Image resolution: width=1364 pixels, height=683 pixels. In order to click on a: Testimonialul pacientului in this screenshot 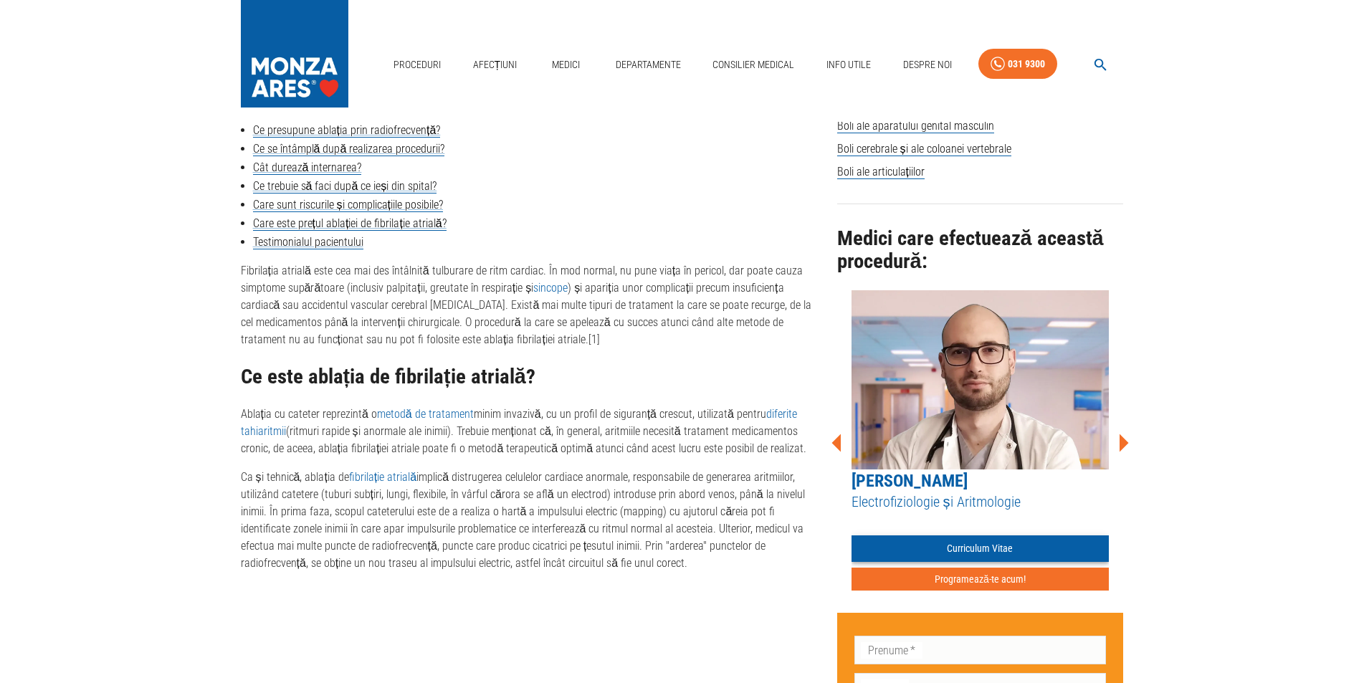, I will do `click(308, 242)`.